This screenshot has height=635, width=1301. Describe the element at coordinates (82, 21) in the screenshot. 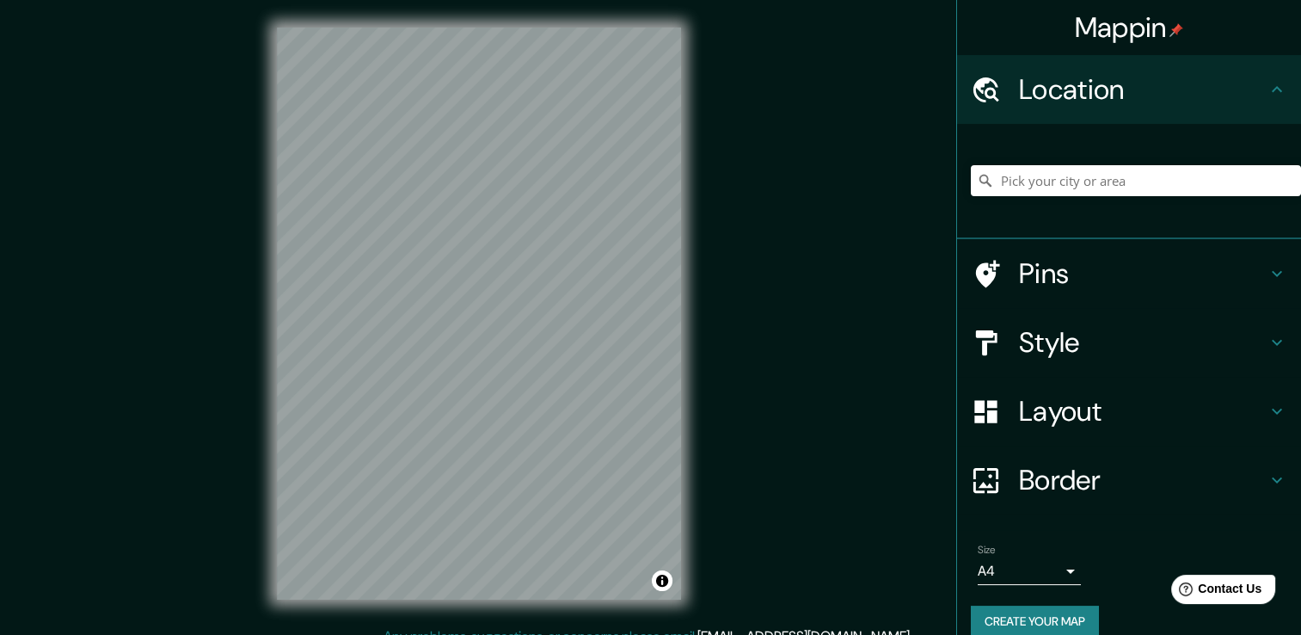

I see `span: Contact Us` at that location.